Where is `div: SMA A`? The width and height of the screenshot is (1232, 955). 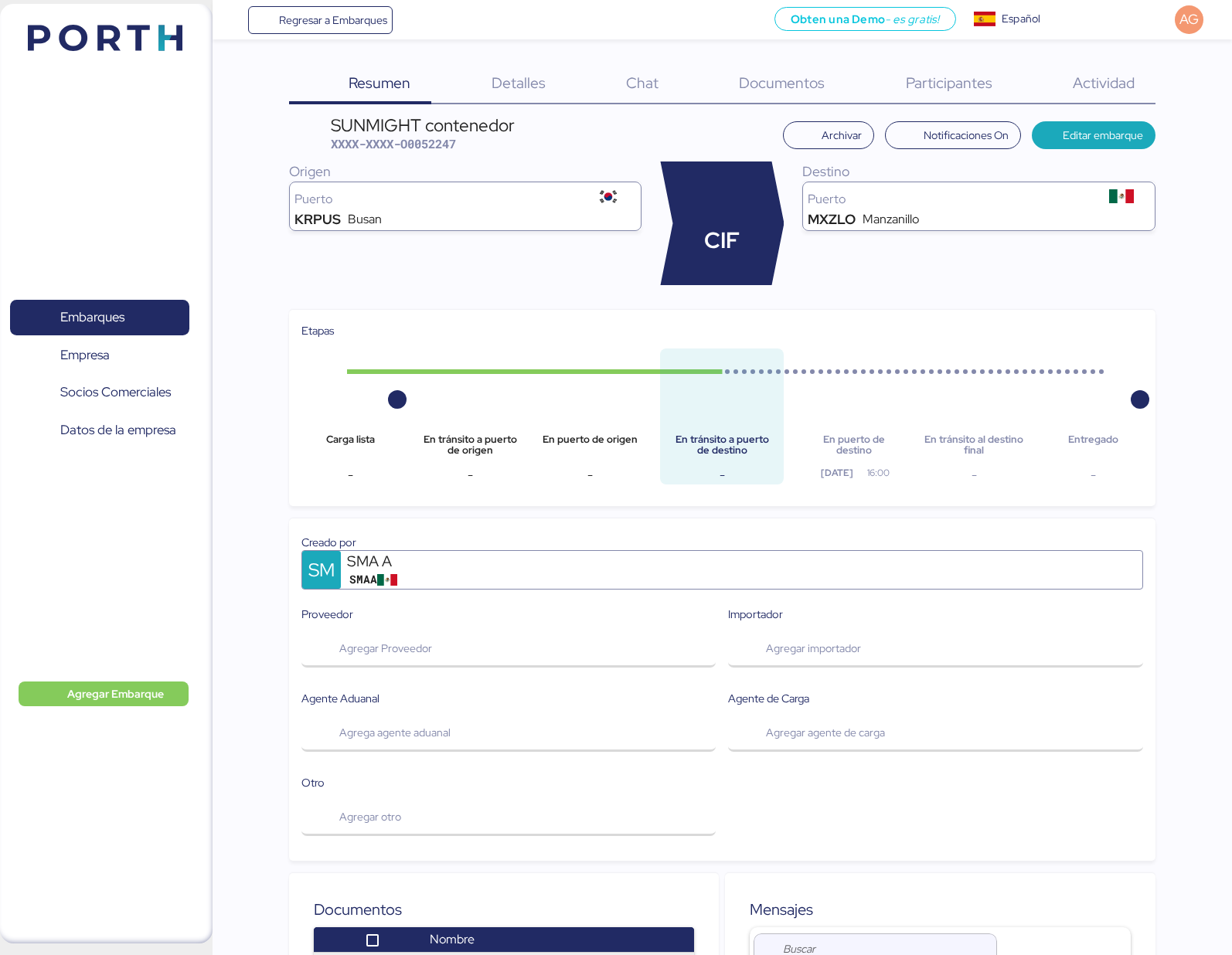 div: SMA A is located at coordinates (440, 561).